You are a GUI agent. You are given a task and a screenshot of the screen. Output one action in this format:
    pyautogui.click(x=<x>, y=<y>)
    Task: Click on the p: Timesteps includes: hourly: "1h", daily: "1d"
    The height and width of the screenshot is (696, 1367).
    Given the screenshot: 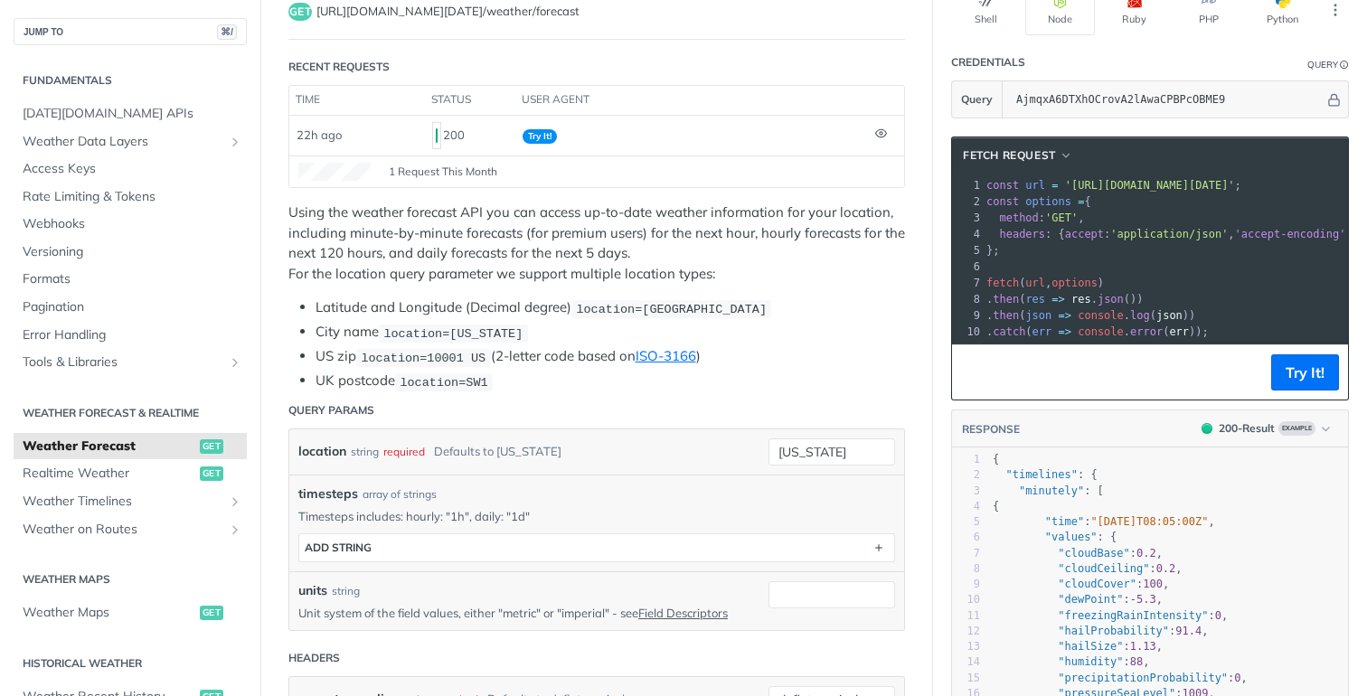 What is the action you would take?
    pyautogui.click(x=597, y=516)
    